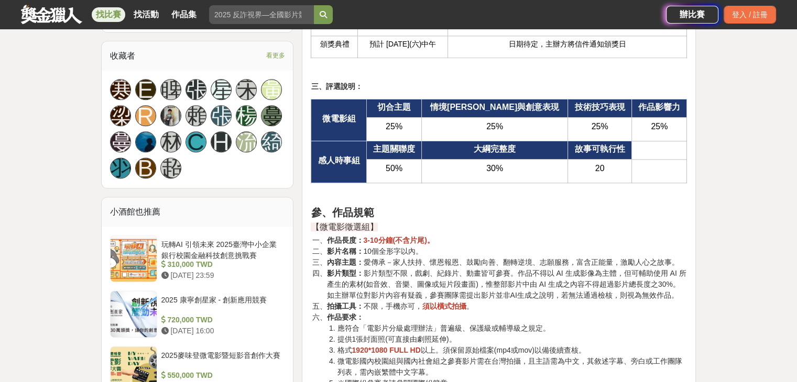 Image resolution: width=797 pixels, height=382 pixels. I want to click on span: 50%, so click(394, 168).